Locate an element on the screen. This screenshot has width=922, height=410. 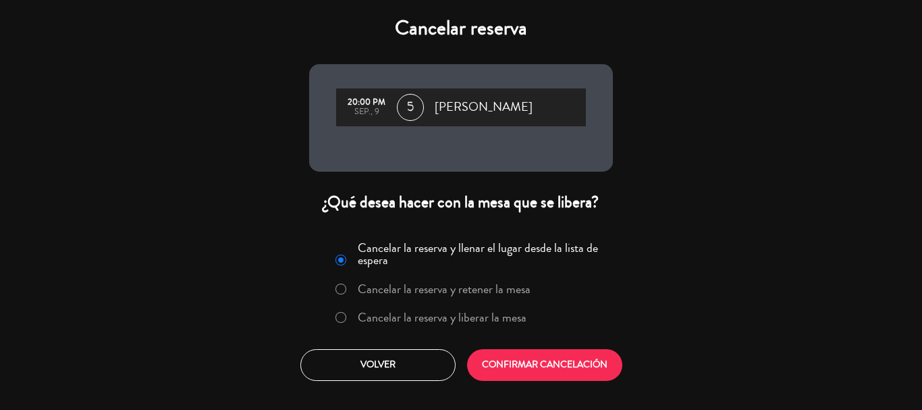
span: 5 is located at coordinates (410, 107).